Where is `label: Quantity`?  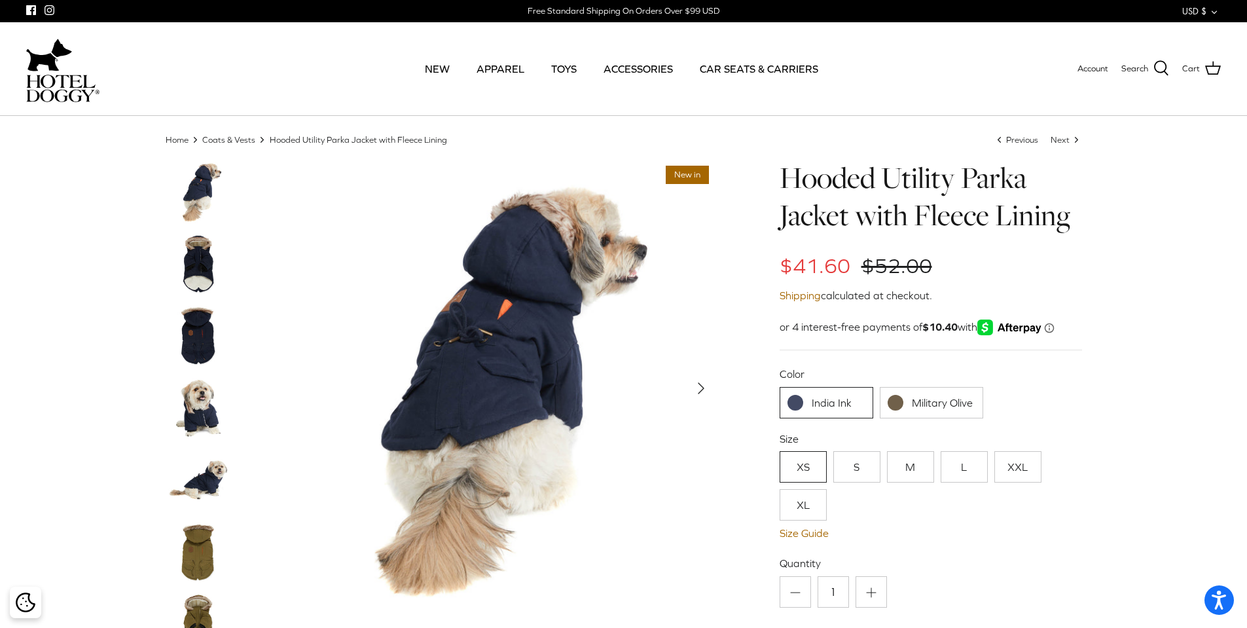
label: Quantity is located at coordinates (931, 563).